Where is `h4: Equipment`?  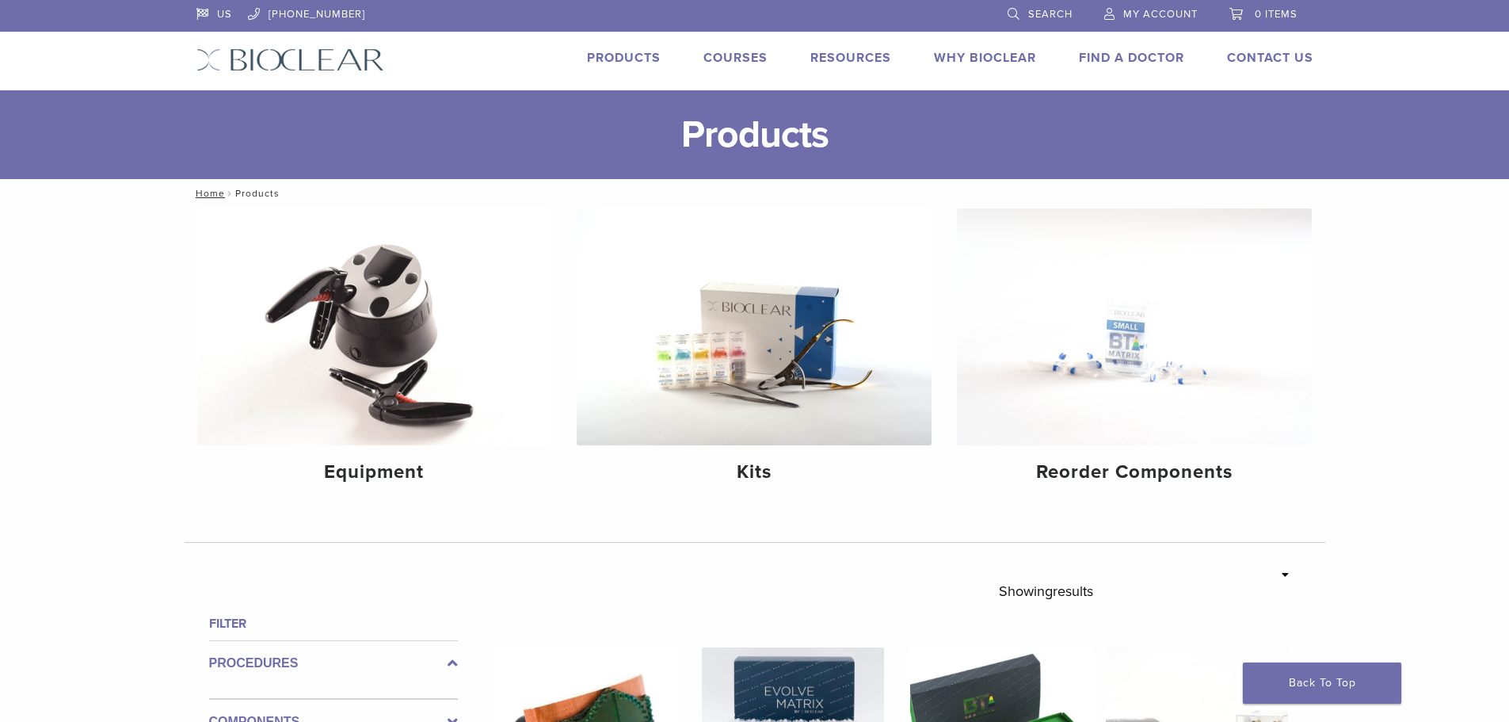 h4: Equipment is located at coordinates (375, 472).